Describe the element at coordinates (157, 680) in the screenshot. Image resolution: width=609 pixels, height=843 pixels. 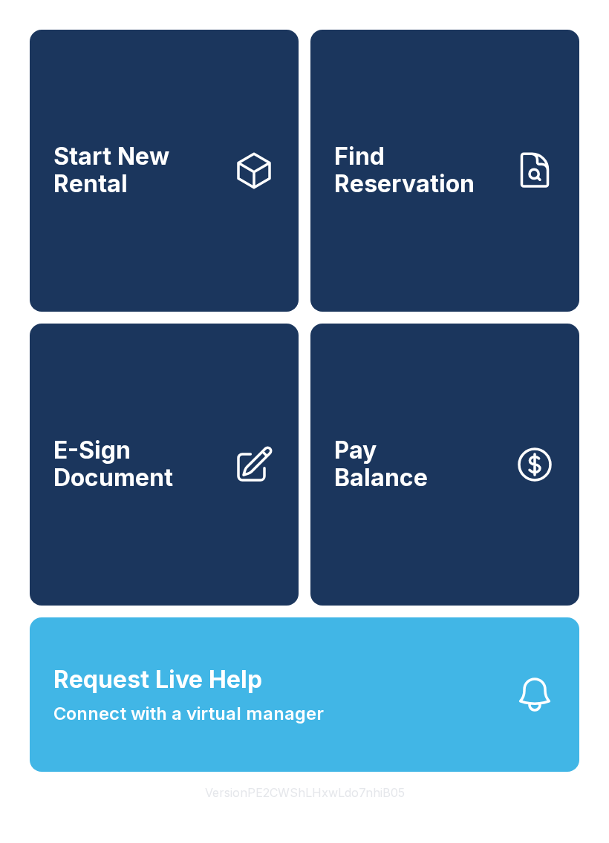
I see `span: Request Live Help` at that location.